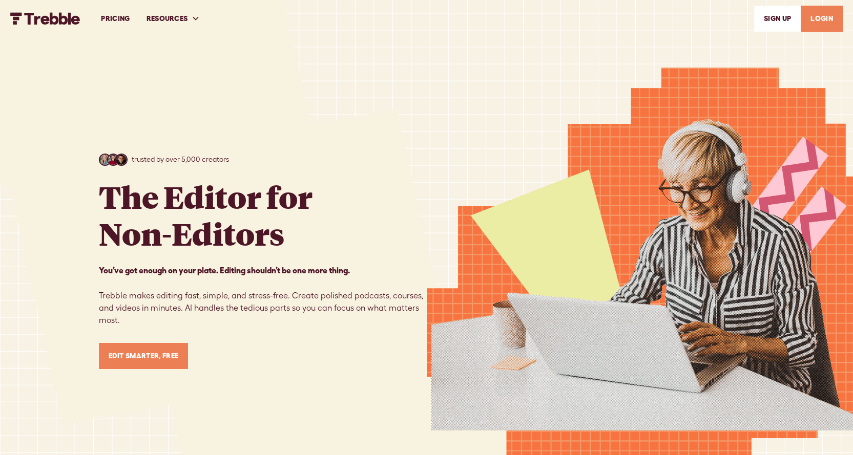  Describe the element at coordinates (143, 356) in the screenshot. I see `a: Edit Smarter, Free` at that location.